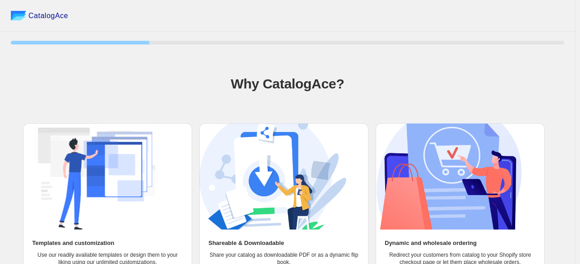 The image size is (580, 264). Describe the element at coordinates (97, 176) in the screenshot. I see `img: Templates and customization` at that location.